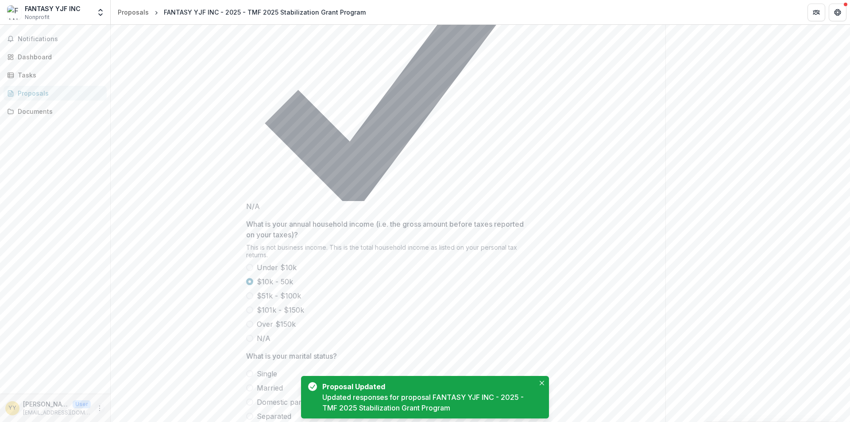  What do you see at coordinates (55, 39) in the screenshot?
I see `button: Notifications` at bounding box center [55, 39].